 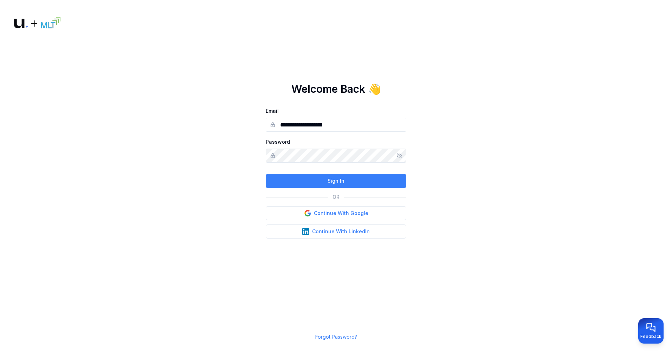 What do you see at coordinates (336, 89) in the screenshot?
I see `h1: Welcome Back 👋` at bounding box center [336, 89].